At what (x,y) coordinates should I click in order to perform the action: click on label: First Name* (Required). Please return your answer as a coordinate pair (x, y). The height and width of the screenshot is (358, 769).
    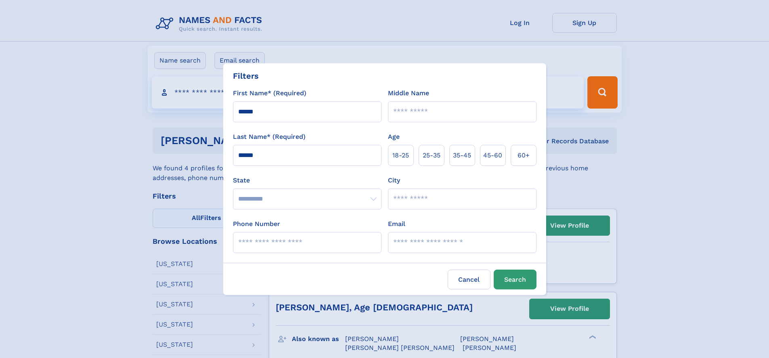
    Looking at the image, I should click on (270, 93).